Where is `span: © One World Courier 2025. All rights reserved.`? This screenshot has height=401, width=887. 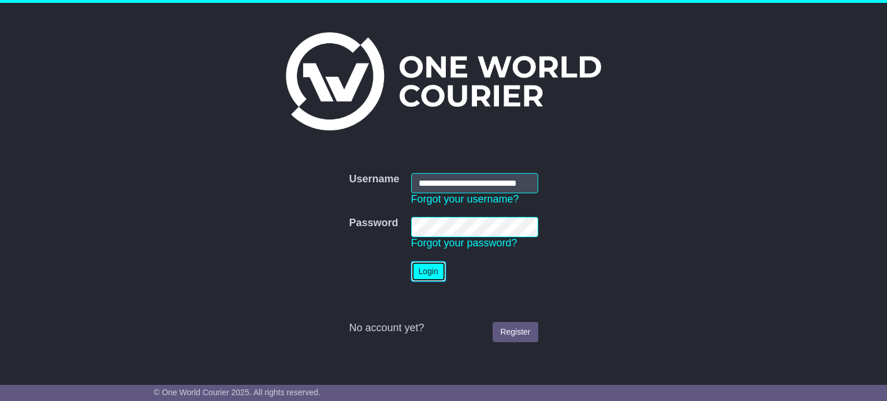 span: © One World Courier 2025. All rights reserved. is located at coordinates (237, 393).